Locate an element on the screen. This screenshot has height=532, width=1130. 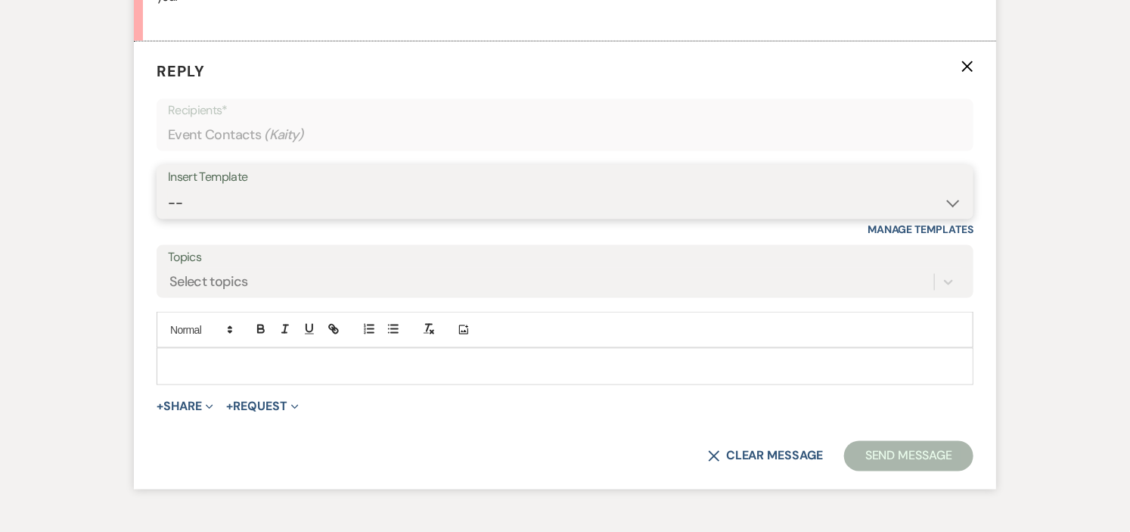
button: Request is located at coordinates (262, 406).